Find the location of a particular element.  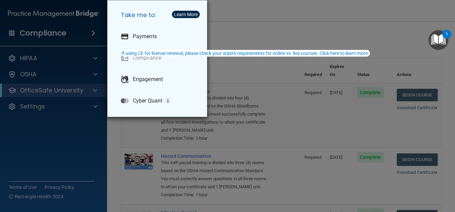

a: Cyber Quant is located at coordinates (159, 101).